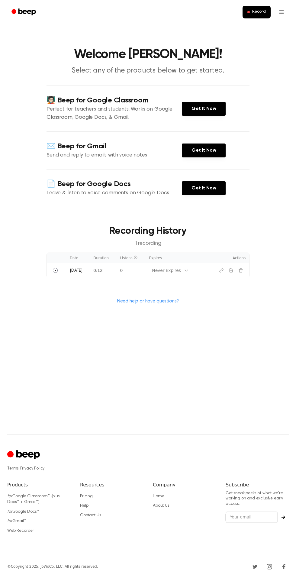 This screenshot has width=296, height=581. What do you see at coordinates (32, 469) in the screenshot?
I see `a: Privacy Policy` at bounding box center [32, 469].